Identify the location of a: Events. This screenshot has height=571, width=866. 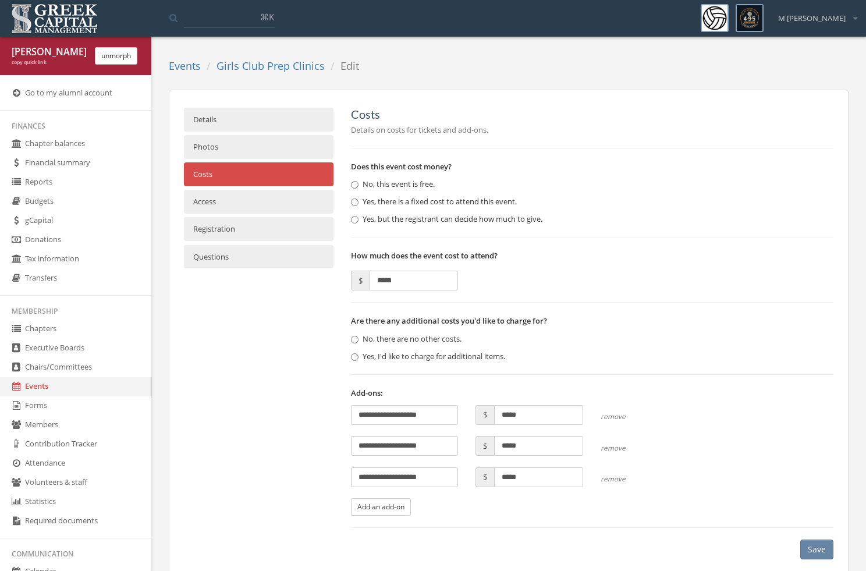
(184, 66).